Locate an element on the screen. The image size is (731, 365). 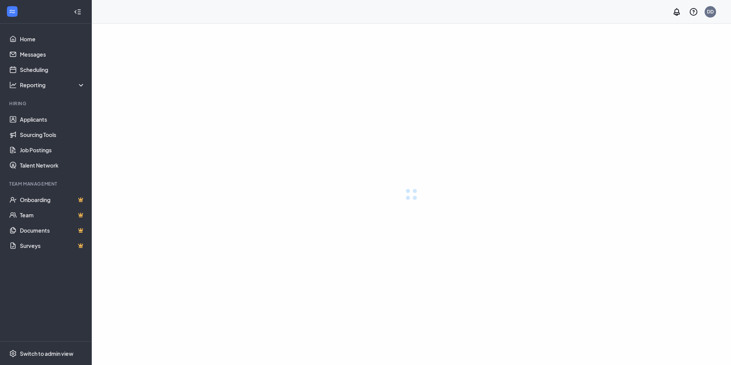
a: DocumentsCrown is located at coordinates (52, 230).